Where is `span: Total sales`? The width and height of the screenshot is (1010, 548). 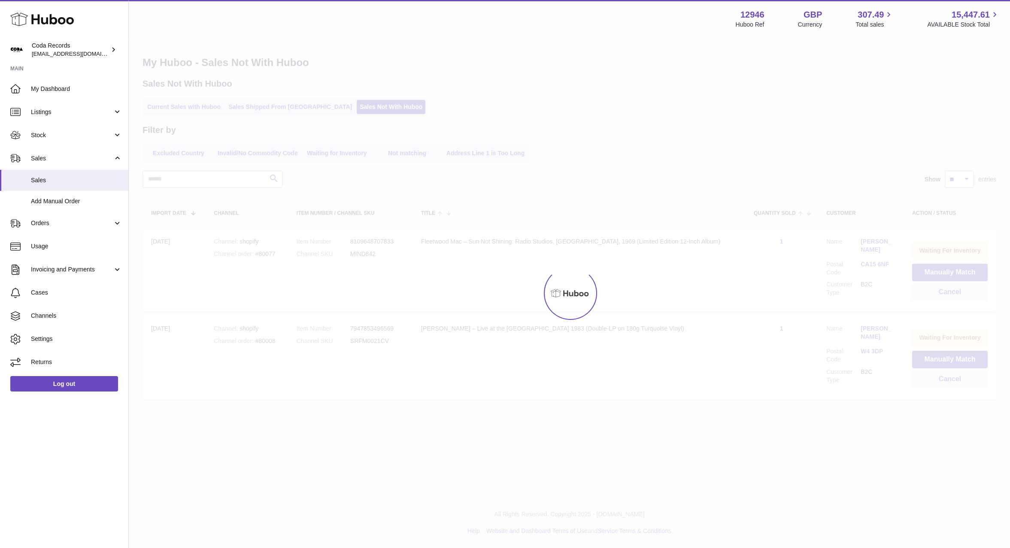 span: Total sales is located at coordinates (874, 24).